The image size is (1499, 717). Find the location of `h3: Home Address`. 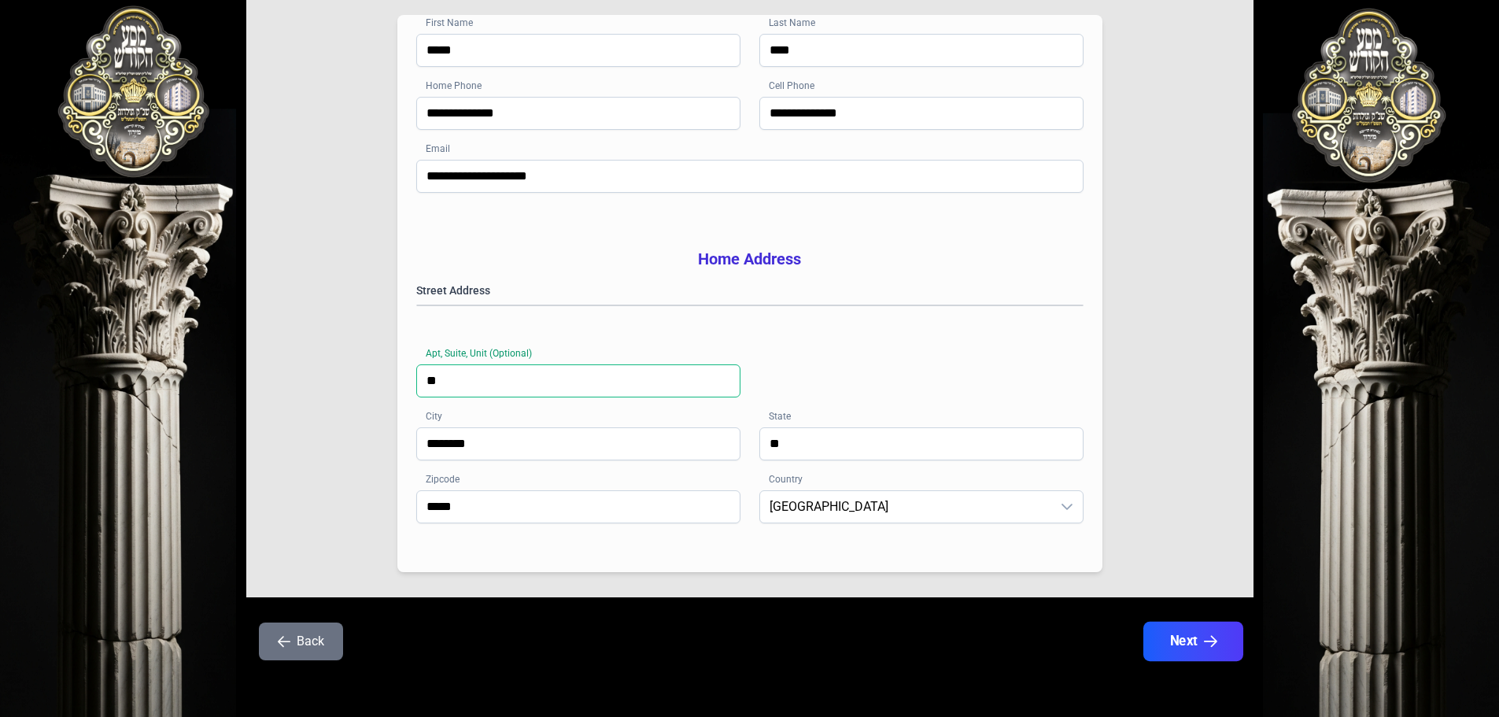

h3: Home Address is located at coordinates (750, 259).